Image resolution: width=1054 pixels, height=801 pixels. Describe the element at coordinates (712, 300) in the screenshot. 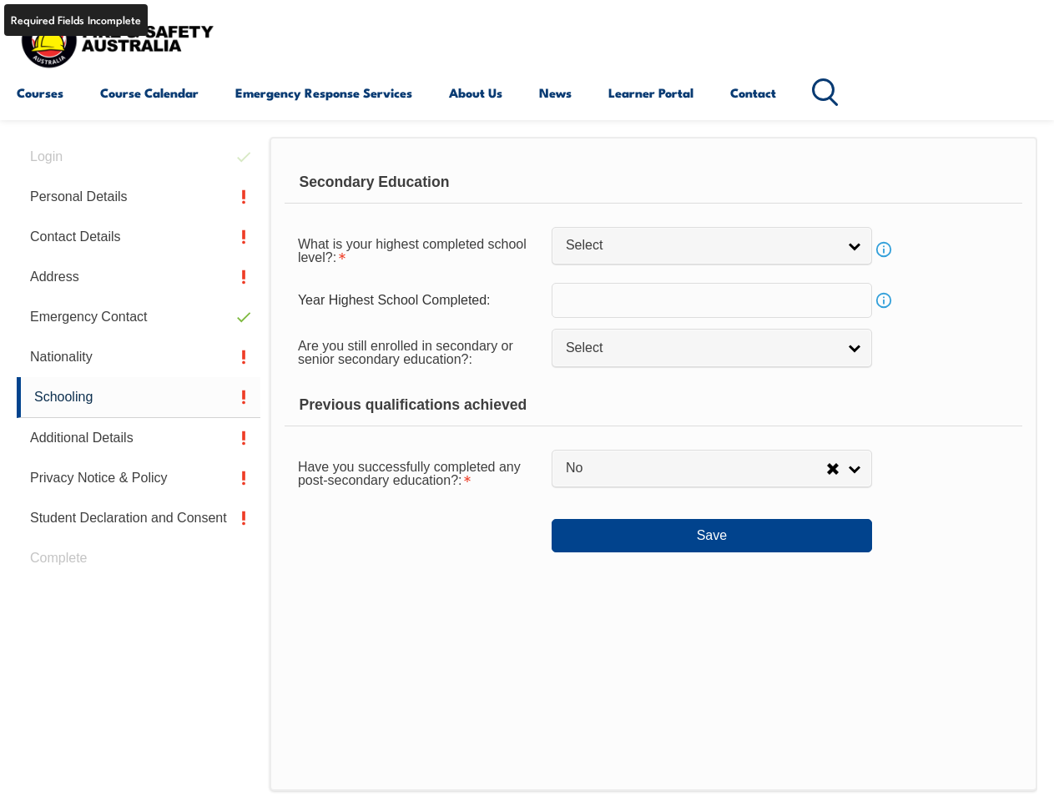

I see `input: YYYY` at that location.